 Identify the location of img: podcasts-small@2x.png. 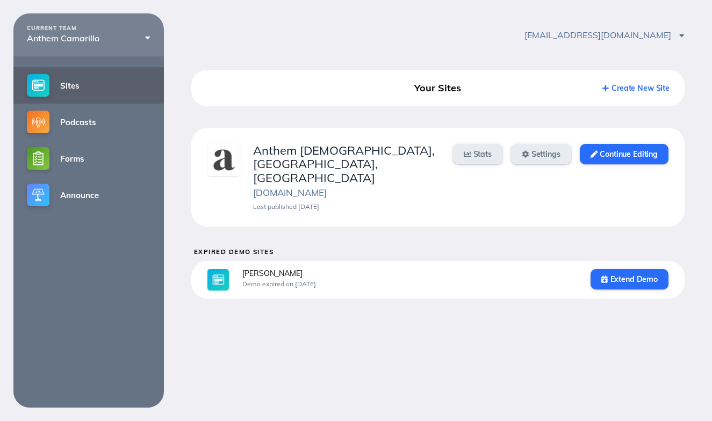
(38, 122).